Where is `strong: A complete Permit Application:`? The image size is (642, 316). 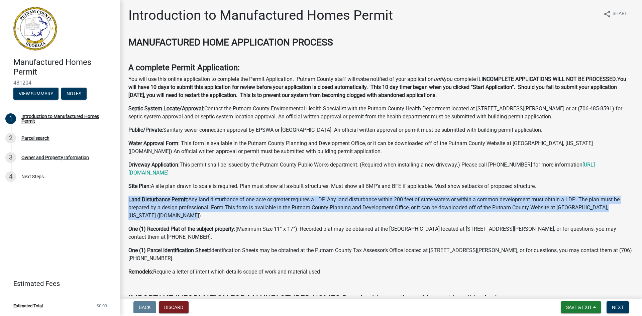 strong: A complete Permit Application: is located at coordinates (184, 68).